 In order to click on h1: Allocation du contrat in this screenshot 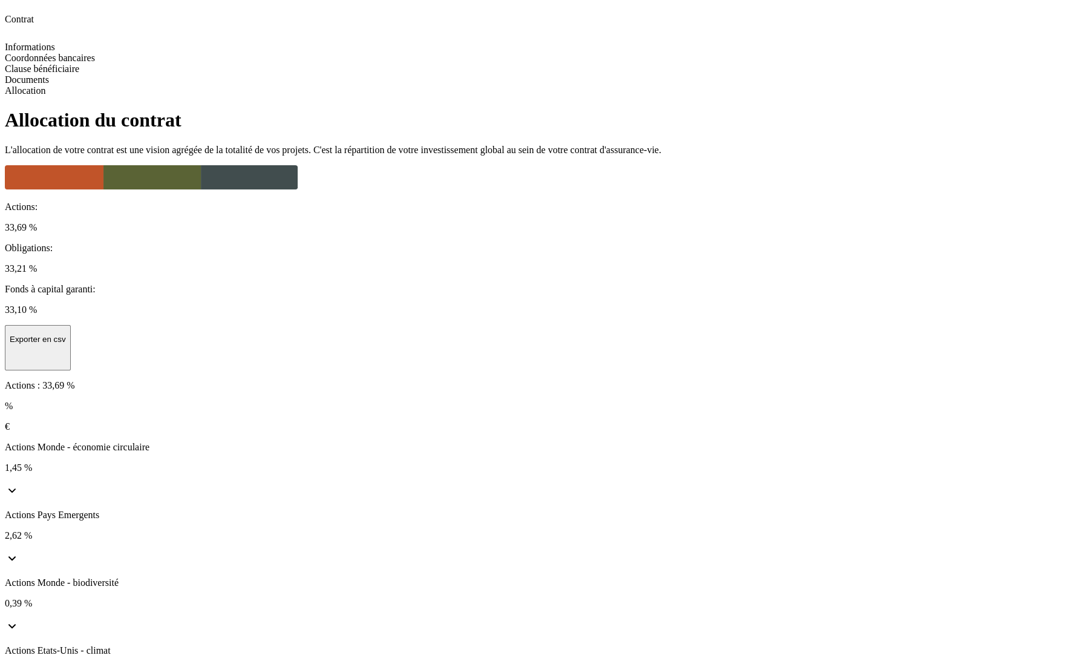, I will do `click(543, 120)`.